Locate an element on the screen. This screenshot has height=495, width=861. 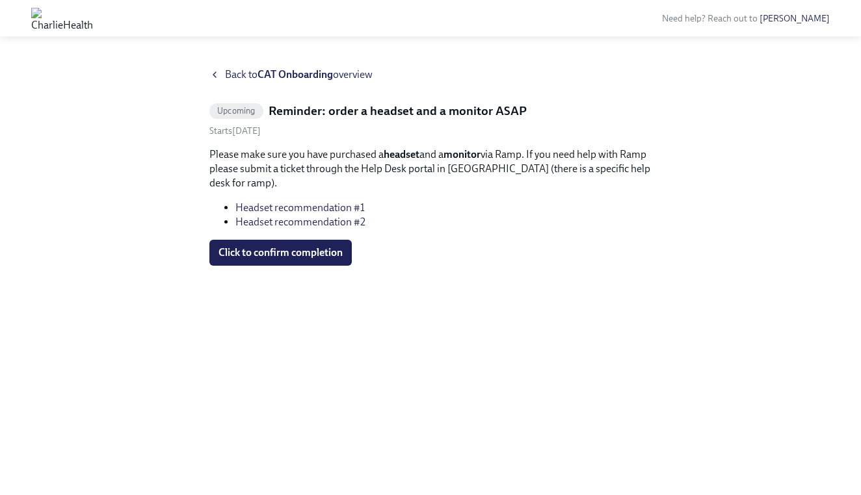
a: Back toCAT Onboardingoverview is located at coordinates (430, 75).